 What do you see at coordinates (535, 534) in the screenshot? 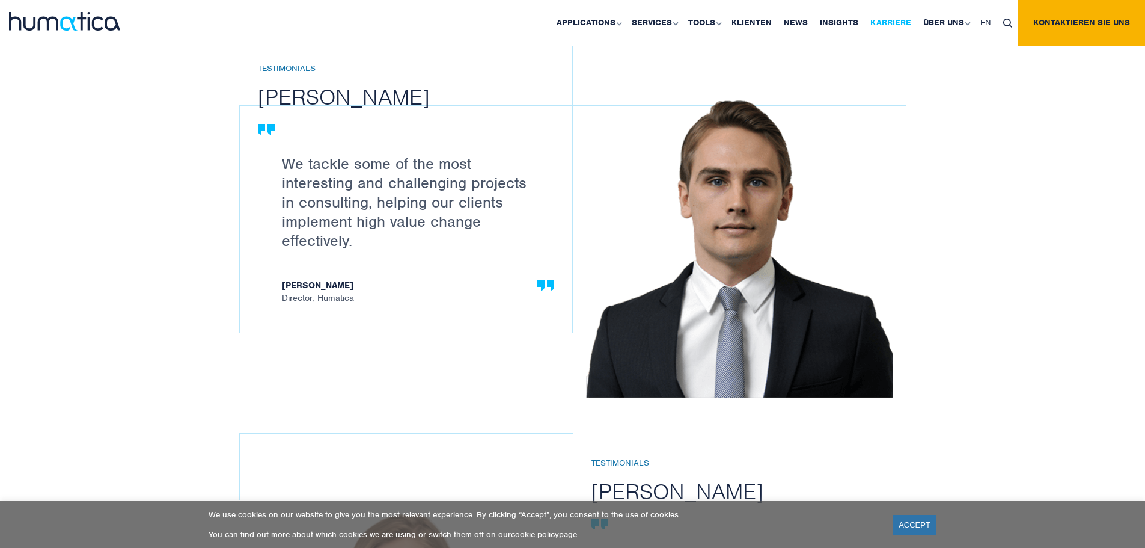
I see `a: cookie policy` at bounding box center [535, 534].